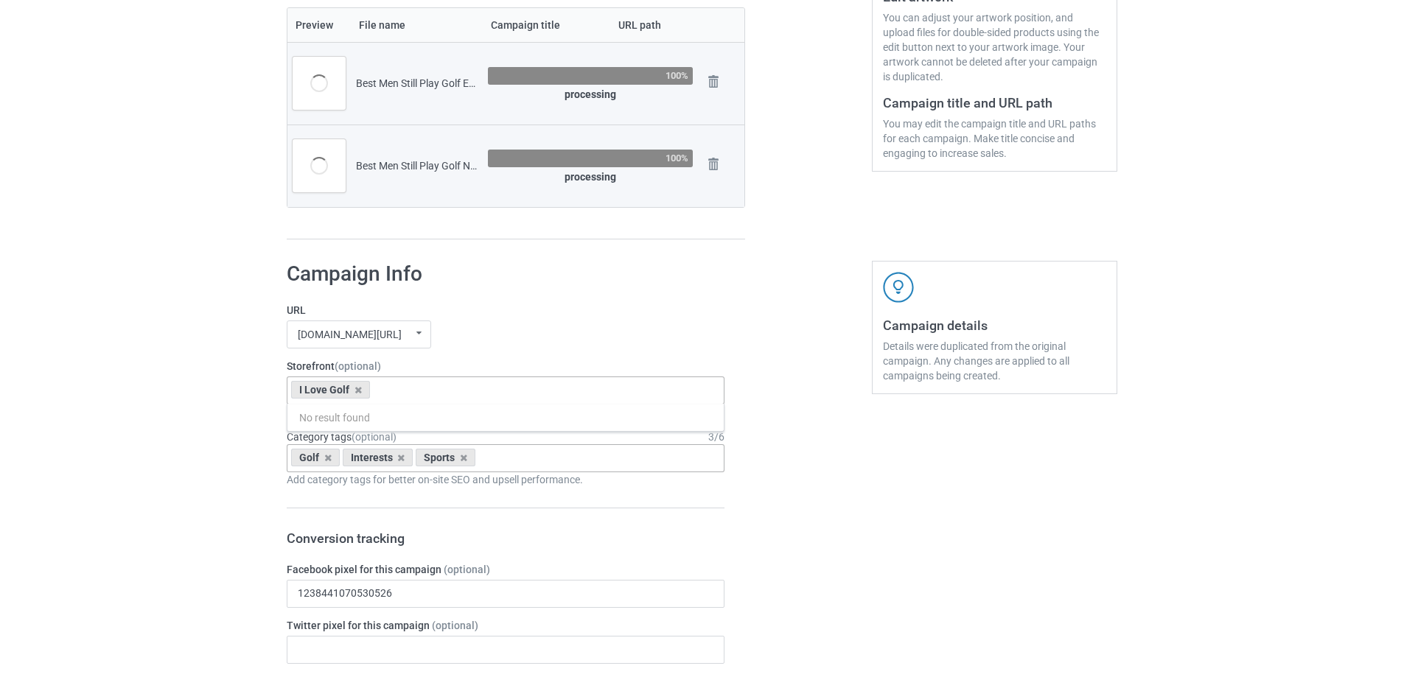  I want to click on label: Storefront, so click(505, 366).